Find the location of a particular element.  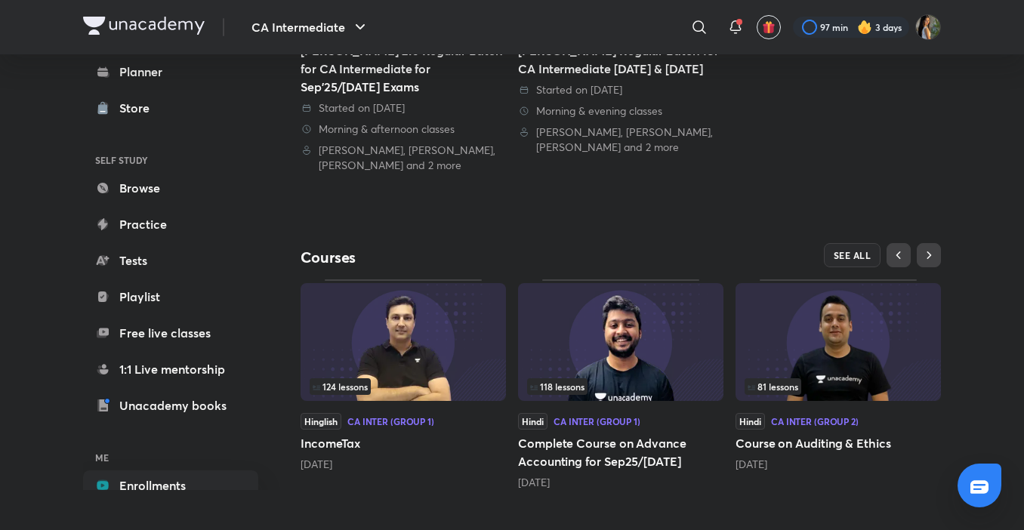

a: Planner is located at coordinates (171, 72).